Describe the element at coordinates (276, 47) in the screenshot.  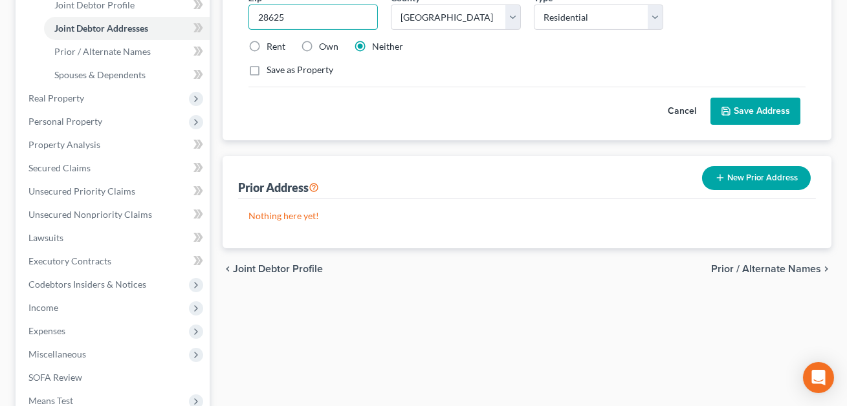
I see `label: Rent` at that location.